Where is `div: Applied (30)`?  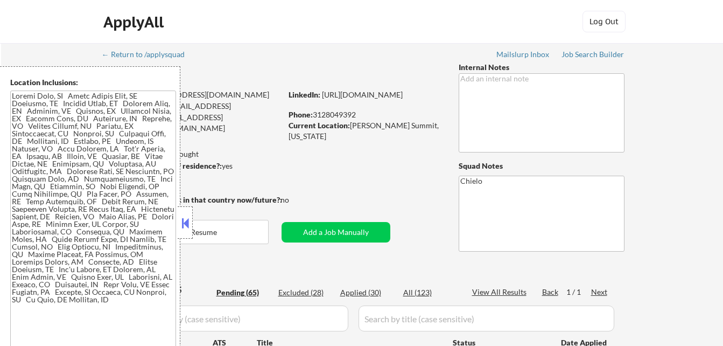
div: Applied (30) is located at coordinates (367, 293).